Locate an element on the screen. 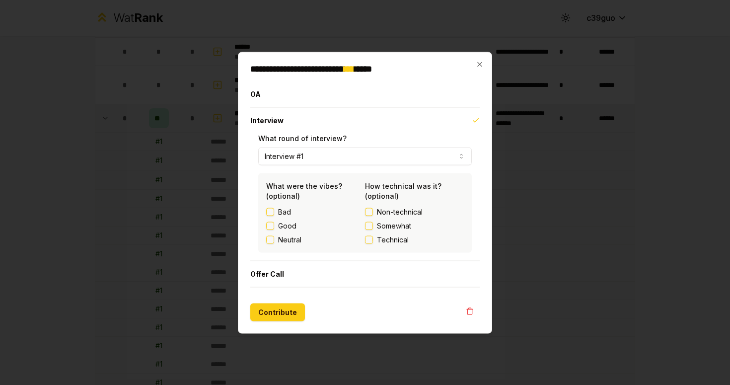 The width and height of the screenshot is (730, 385). button: Non-technical is located at coordinates (369, 212).